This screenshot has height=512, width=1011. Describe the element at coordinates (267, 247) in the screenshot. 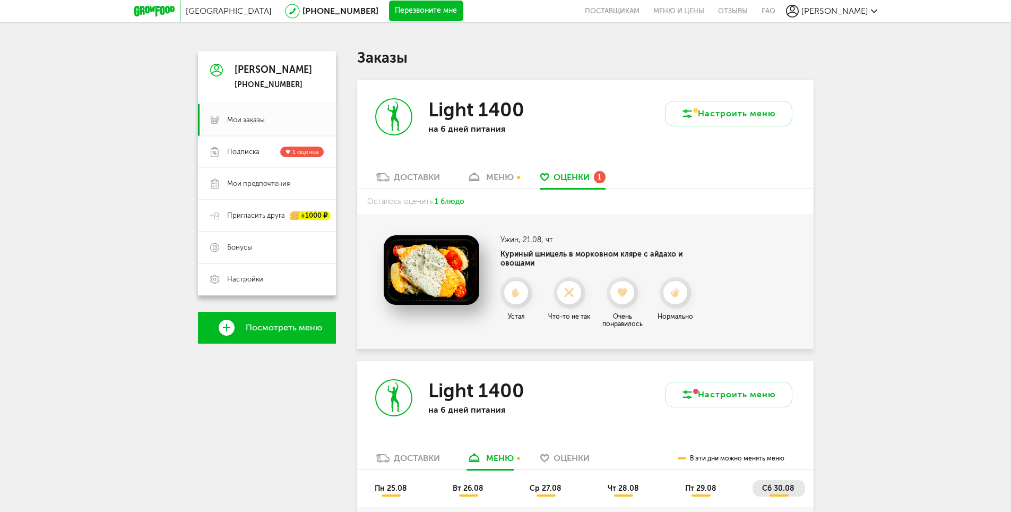

I see `a: Бонусы` at that location.